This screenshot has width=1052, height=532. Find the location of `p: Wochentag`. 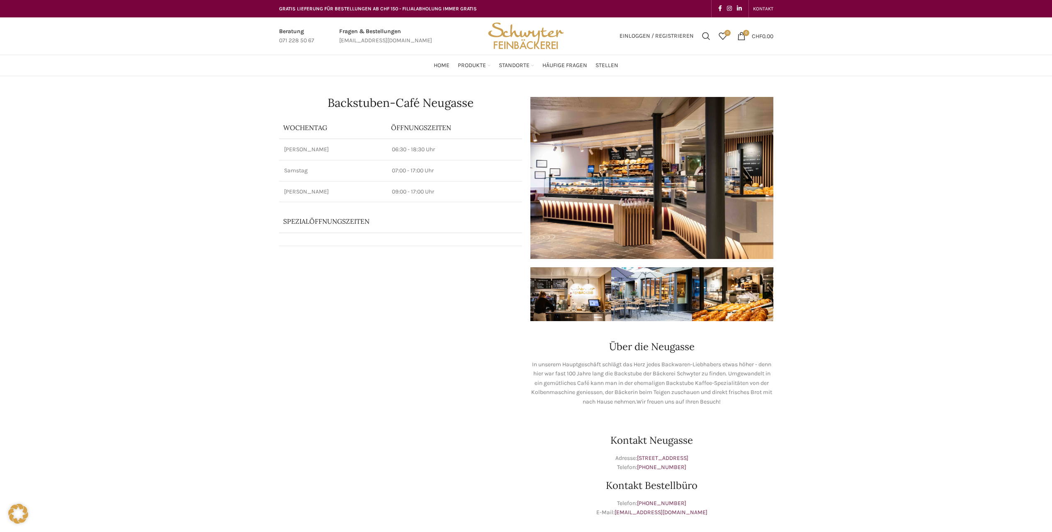

p: Wochentag is located at coordinates (333, 128).